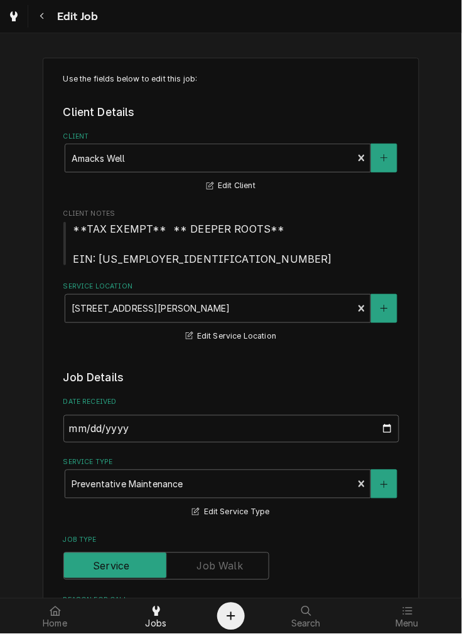  I want to click on div: Job Type, so click(231, 558).